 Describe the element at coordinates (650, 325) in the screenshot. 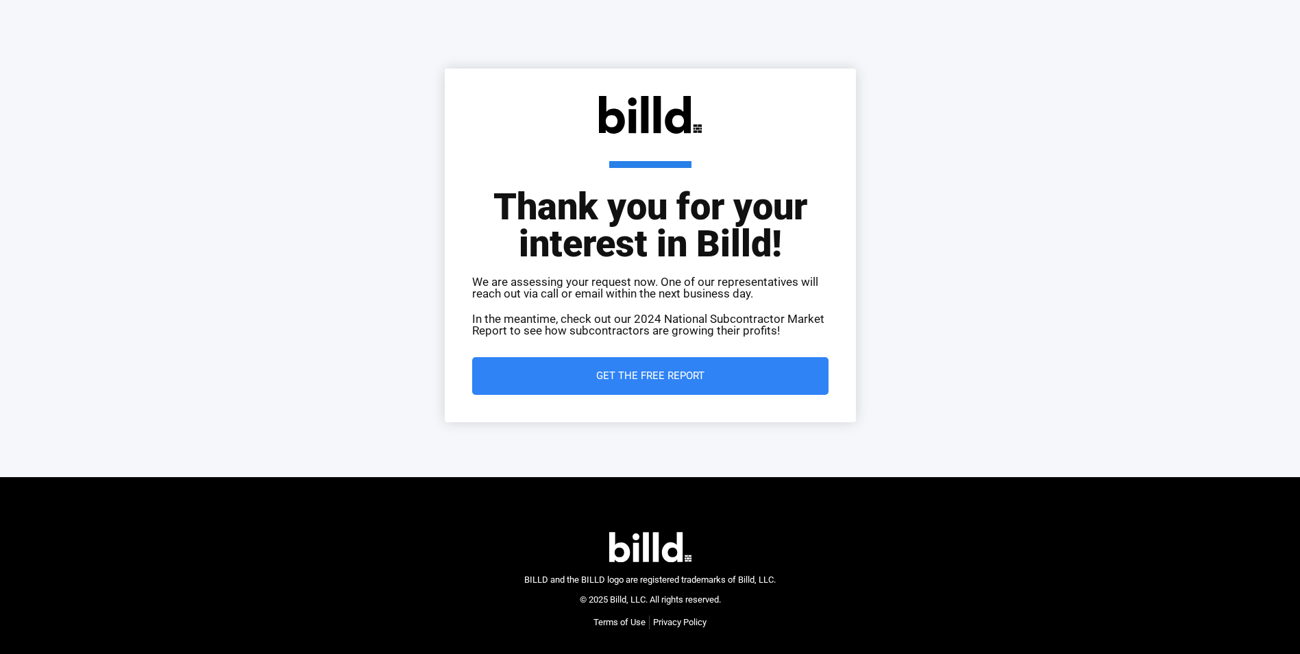

I see `p: In the meantime, check out our 2024 National Subcontractor Market Report to see how subcontractor...` at that location.